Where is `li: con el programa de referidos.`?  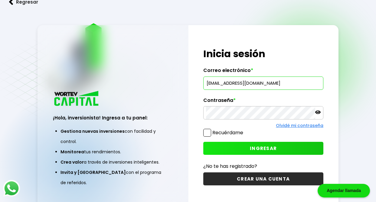 li: con el programa de referidos. is located at coordinates (113, 178).